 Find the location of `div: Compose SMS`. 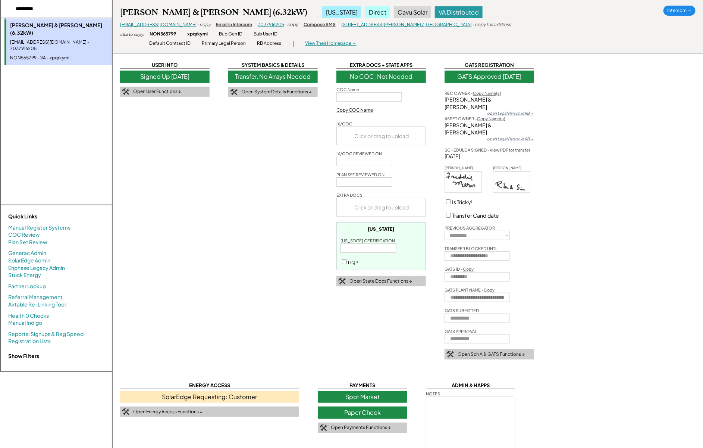

div: Compose SMS is located at coordinates (320, 25).